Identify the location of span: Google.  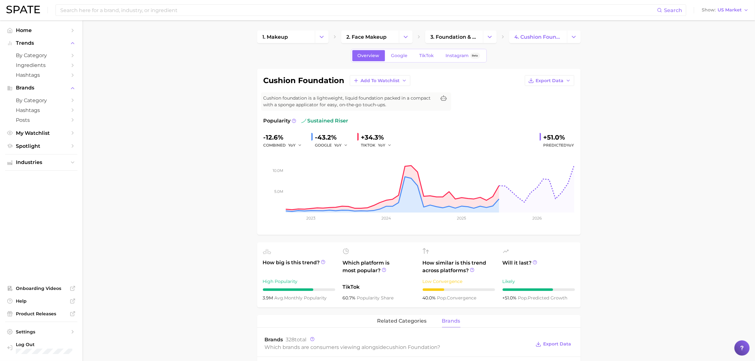
(400, 56).